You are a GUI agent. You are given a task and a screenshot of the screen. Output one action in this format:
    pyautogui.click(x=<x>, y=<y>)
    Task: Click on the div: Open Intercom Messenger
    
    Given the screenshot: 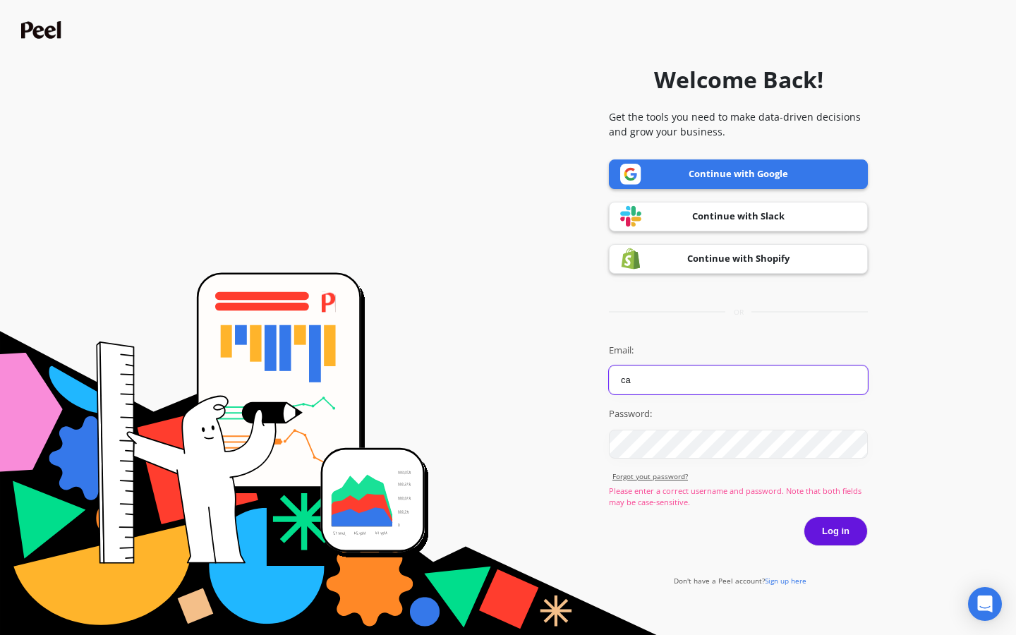 What is the action you would take?
    pyautogui.click(x=985, y=604)
    